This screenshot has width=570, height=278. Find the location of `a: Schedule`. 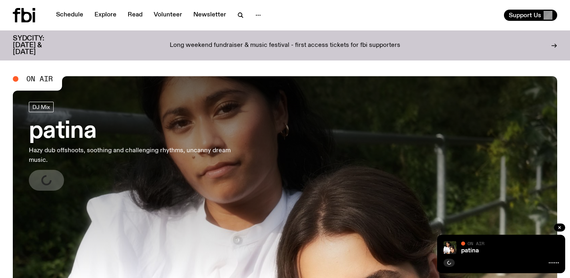

a: Schedule is located at coordinates (70, 15).